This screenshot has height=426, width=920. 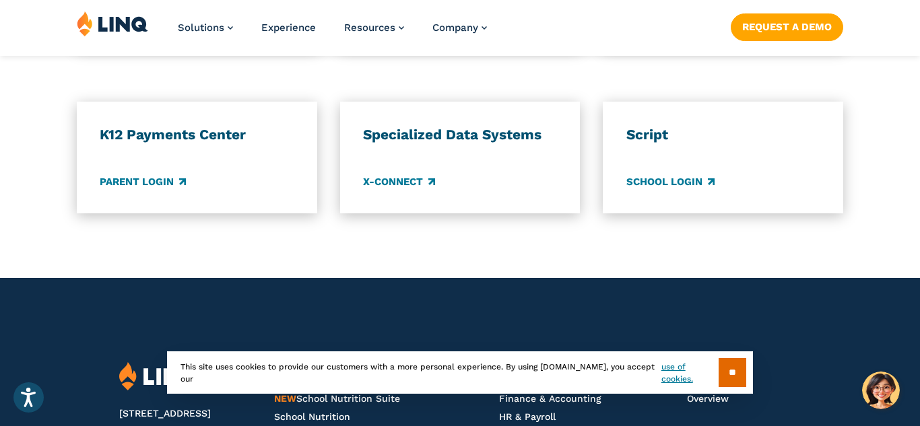 I want to click on a: use of cookies., so click(x=689, y=373).